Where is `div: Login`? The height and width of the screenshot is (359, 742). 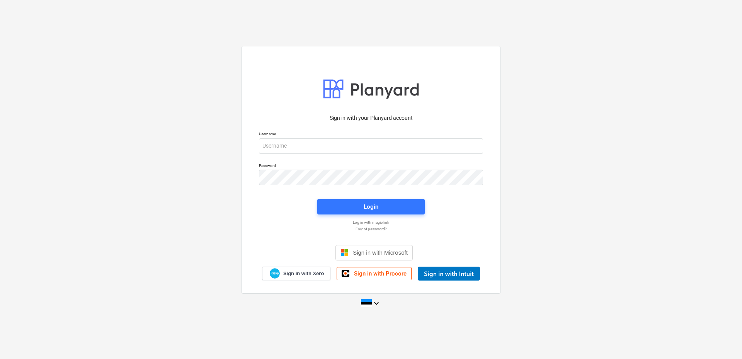 div: Login is located at coordinates (371, 207).